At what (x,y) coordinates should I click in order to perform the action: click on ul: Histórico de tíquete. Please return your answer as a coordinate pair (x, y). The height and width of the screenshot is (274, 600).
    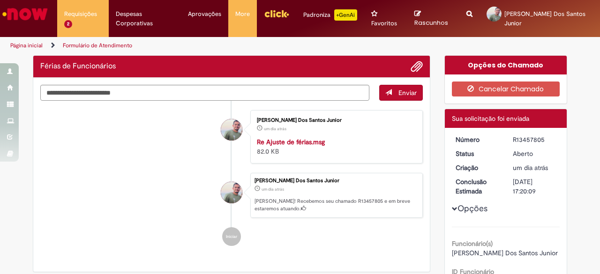
    Looking at the image, I should click on (232, 178).